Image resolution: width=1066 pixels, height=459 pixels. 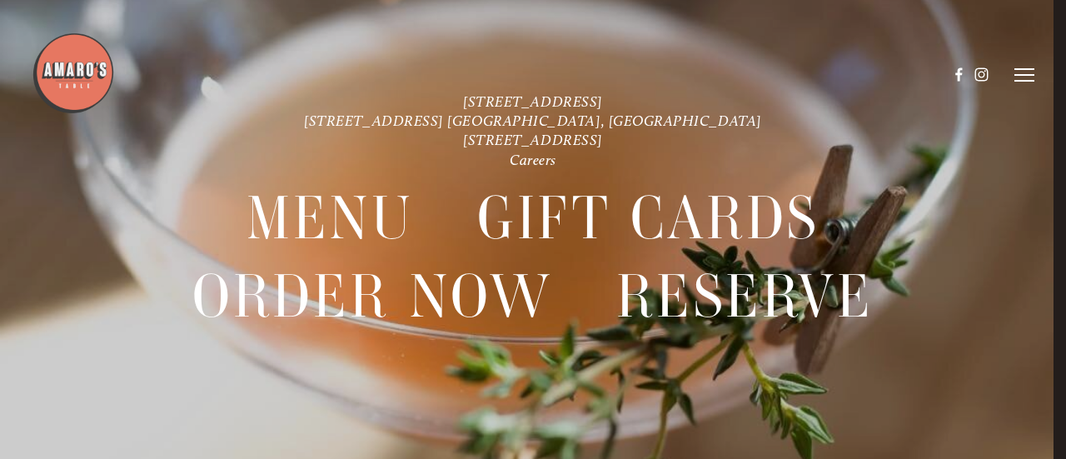 I want to click on a: Gift Cards, so click(x=648, y=218).